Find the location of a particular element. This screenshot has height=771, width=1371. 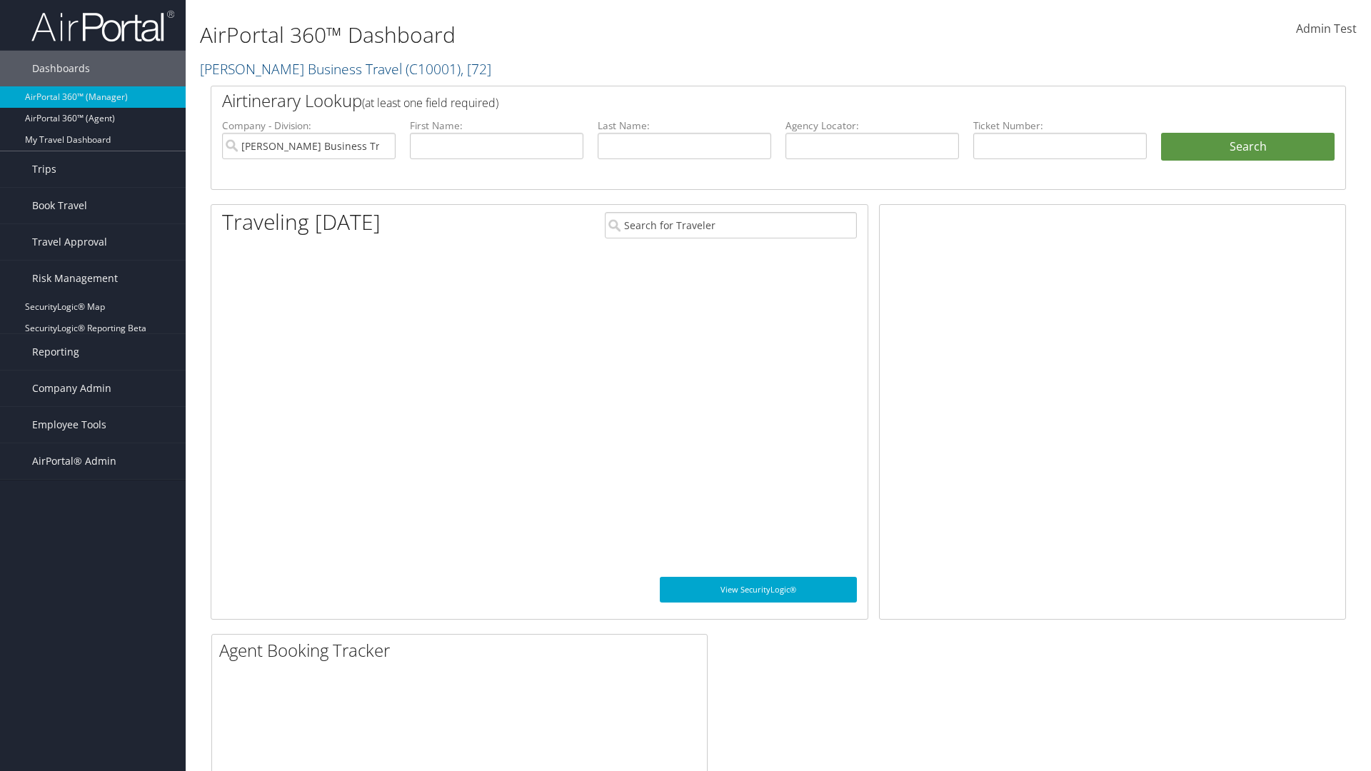

span: Company Admin is located at coordinates (71, 388).